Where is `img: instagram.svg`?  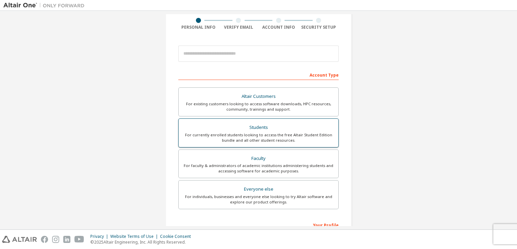 img: instagram.svg is located at coordinates (55, 240).